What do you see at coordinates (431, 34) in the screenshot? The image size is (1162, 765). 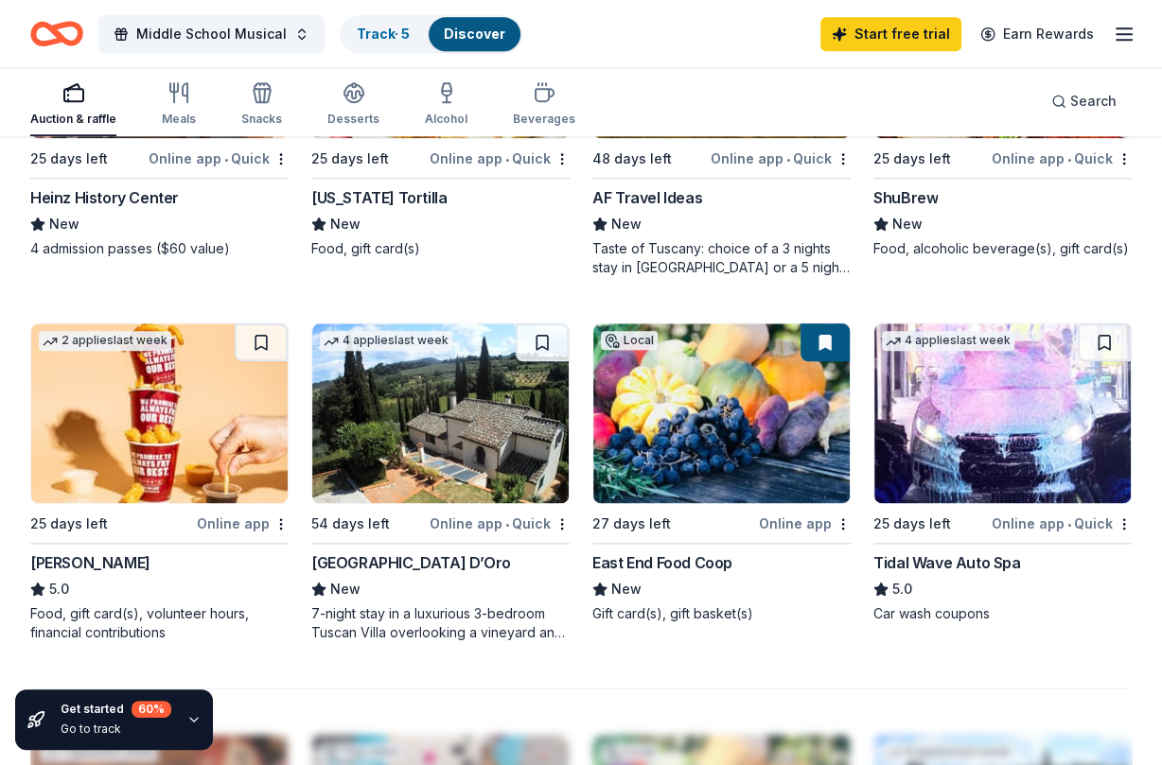 I see `button: Track· 5Discover` at bounding box center [431, 34].